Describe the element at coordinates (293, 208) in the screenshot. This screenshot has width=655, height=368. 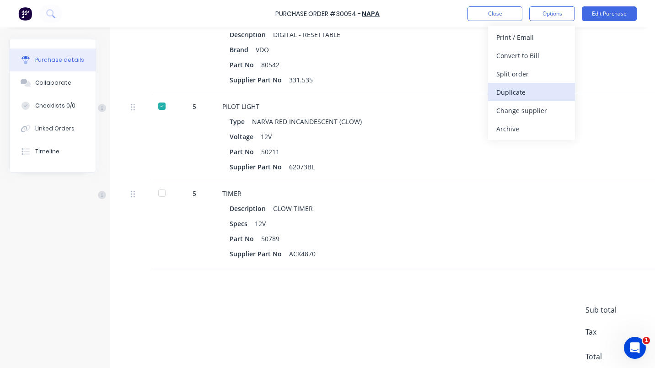
I see `div: GLOW TIMER` at that location.